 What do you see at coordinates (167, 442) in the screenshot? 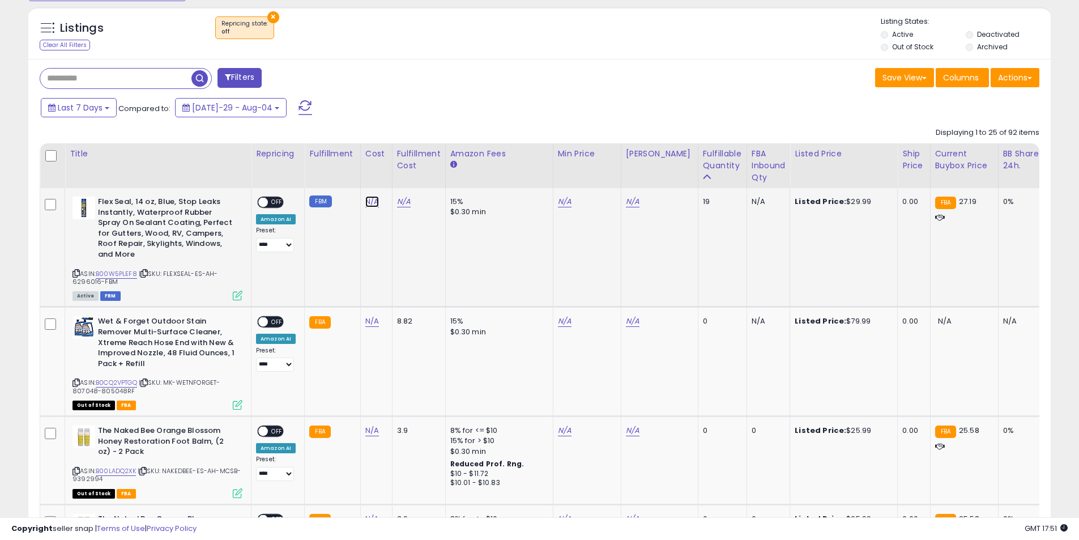
I see `b: The Naked Bee Orange Blossom Honey Restoration Foot Balm, (2 oz) - 2 Pack` at bounding box center [167, 442].